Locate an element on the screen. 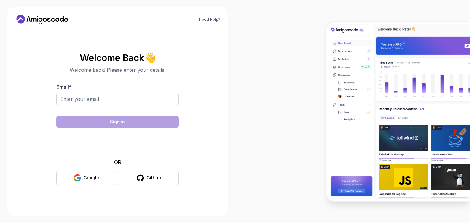 Image resolution: width=470 pixels, height=223 pixels. p: OR is located at coordinates (118, 163).